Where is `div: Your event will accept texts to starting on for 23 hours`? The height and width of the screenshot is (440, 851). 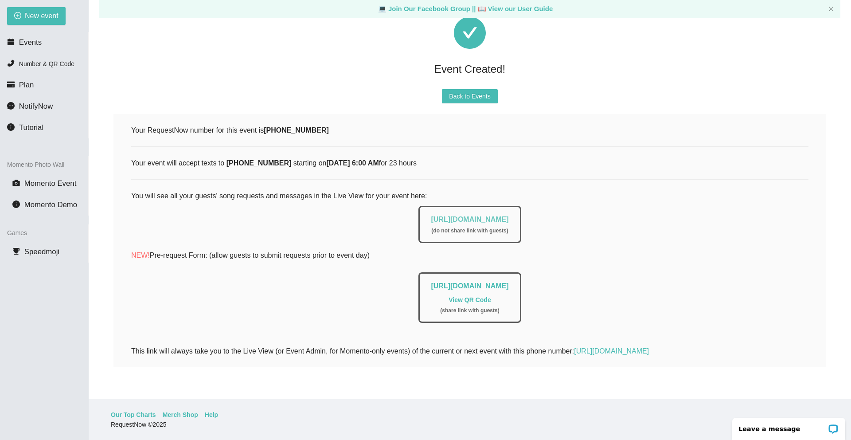
div: Your event will accept texts to starting on for 23 hours is located at coordinates (470, 163).